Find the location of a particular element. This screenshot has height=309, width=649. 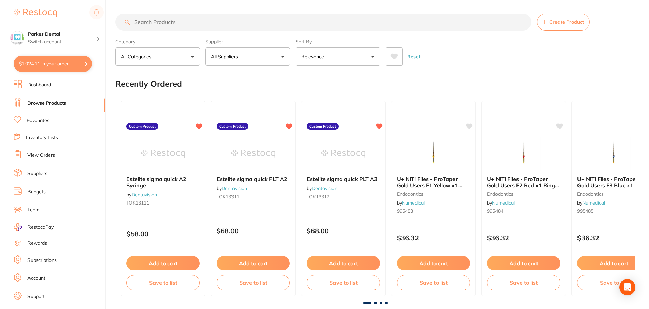

a: Account is located at coordinates (36, 278).